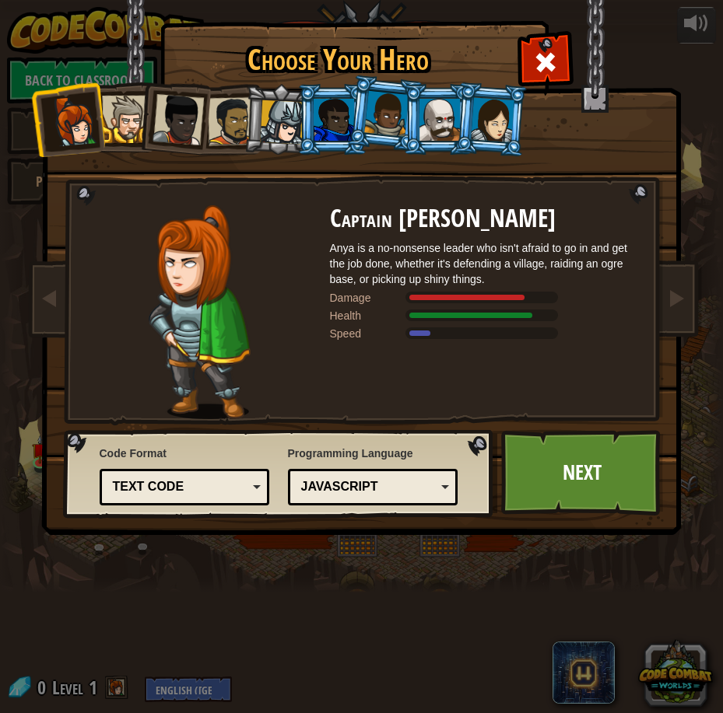 The width and height of the screenshot is (723, 713). Describe the element at coordinates (180, 487) in the screenshot. I see `div: Text code` at that location.